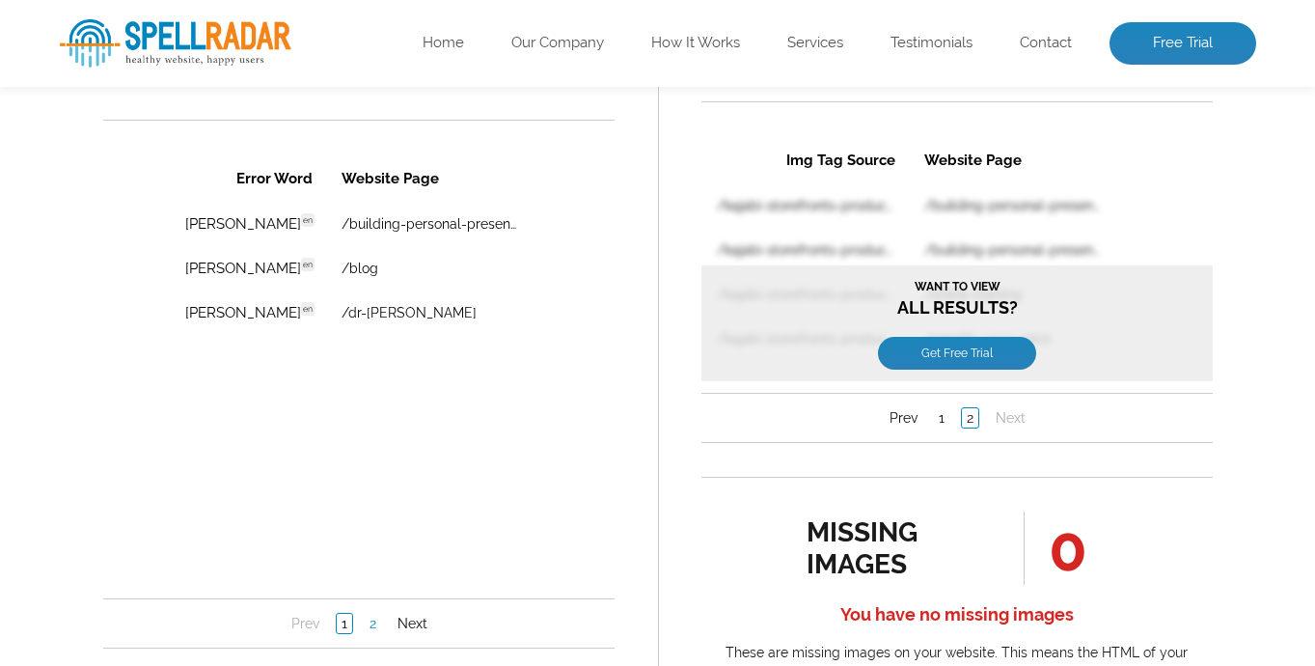 This screenshot has width=1315, height=666. What do you see at coordinates (256, 162) in the screenshot?
I see `h3: All Results?` at bounding box center [256, 162].